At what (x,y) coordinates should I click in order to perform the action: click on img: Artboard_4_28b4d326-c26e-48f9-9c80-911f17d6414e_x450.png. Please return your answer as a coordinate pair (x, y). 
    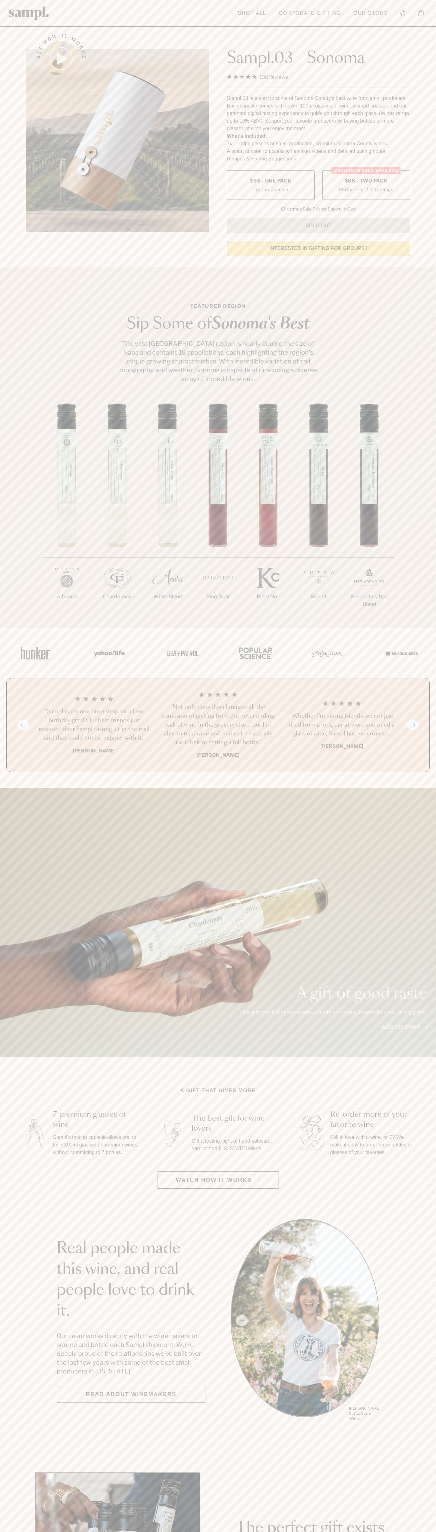
    Looking at the image, I should click on (255, 653).